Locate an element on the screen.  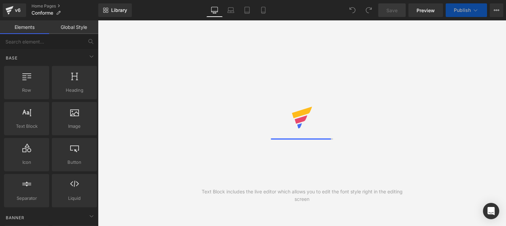
span: Publish is located at coordinates (463, 10).